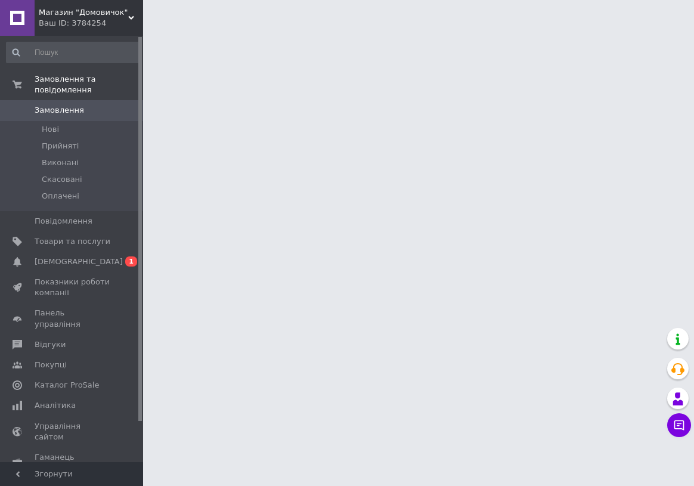 The height and width of the screenshot is (486, 694). I want to click on span: Товари та послуги, so click(72, 242).